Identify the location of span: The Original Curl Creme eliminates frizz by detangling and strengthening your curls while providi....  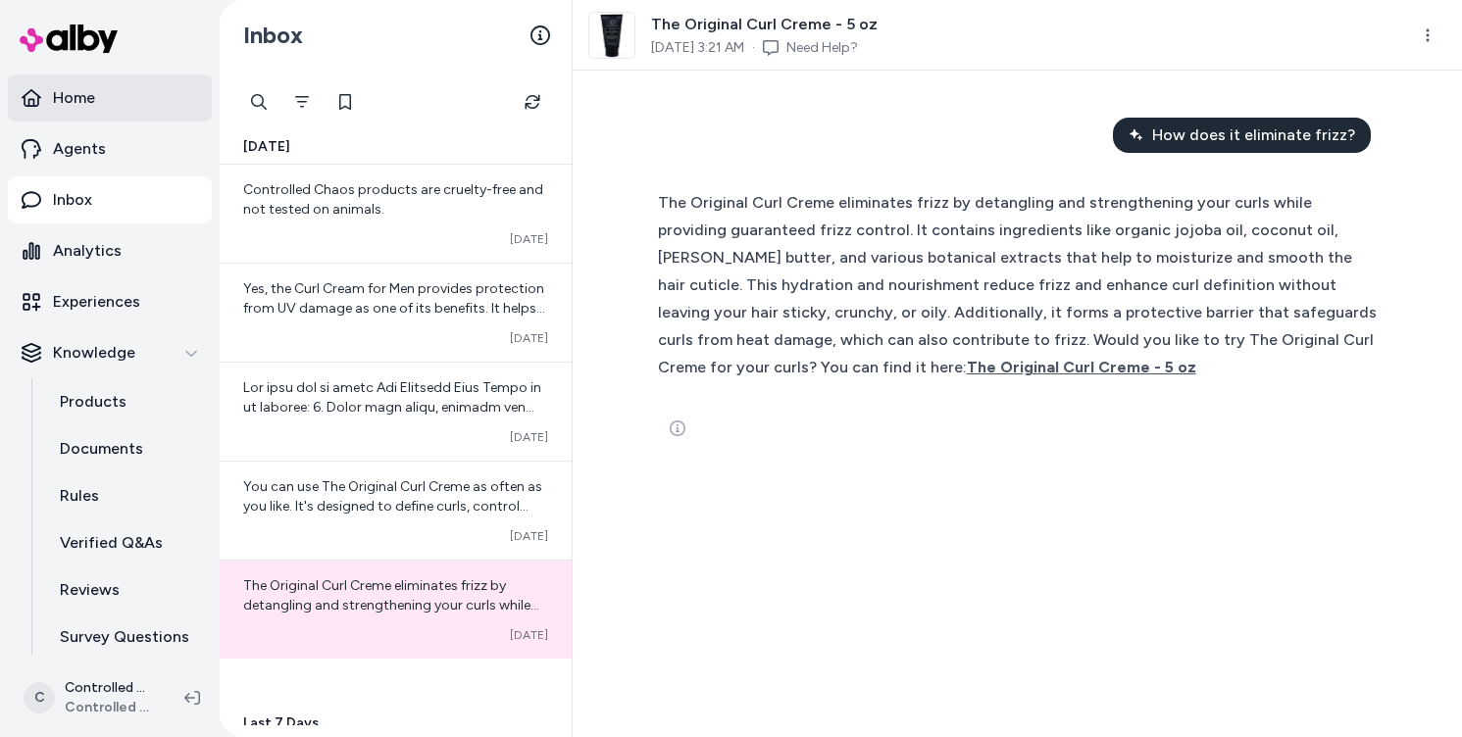
(1017, 284).